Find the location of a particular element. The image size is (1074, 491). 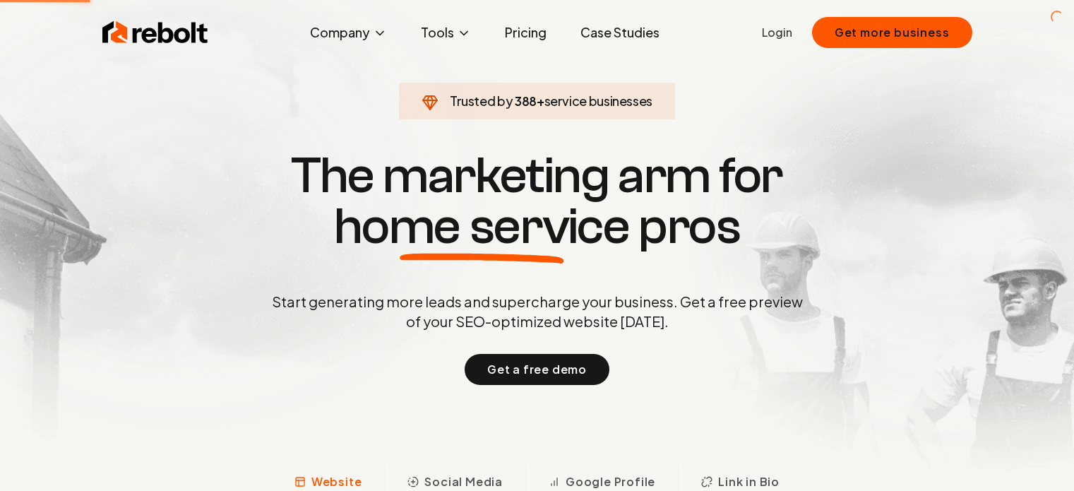

span: Trusted by is located at coordinates (481, 100).